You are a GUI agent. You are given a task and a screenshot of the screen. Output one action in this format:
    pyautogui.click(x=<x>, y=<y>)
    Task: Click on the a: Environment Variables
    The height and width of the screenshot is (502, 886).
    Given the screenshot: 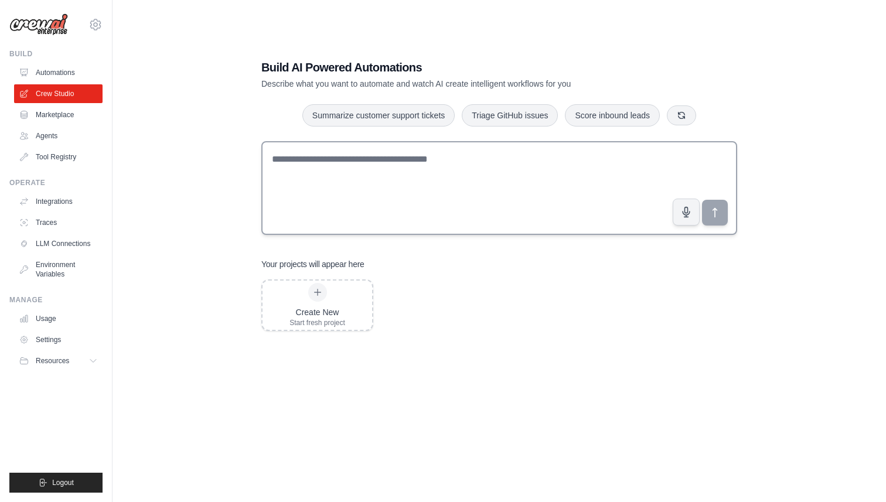 What is the action you would take?
    pyautogui.click(x=58, y=270)
    